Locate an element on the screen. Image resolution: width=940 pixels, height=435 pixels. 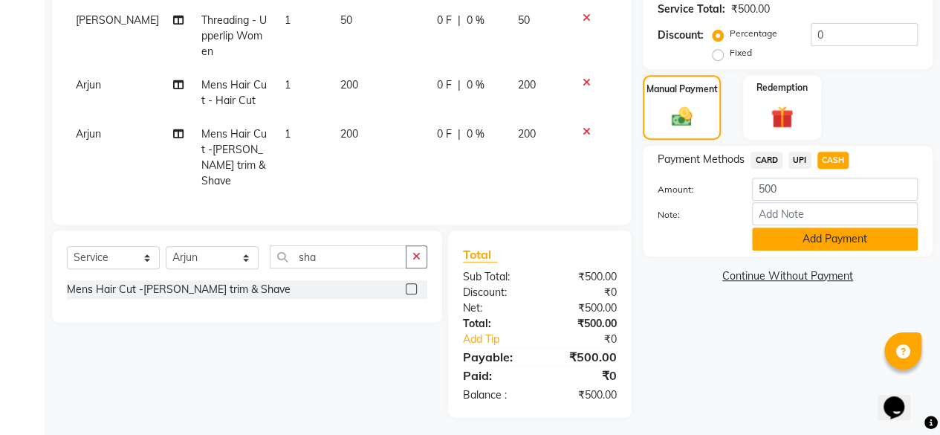
div: Balance : is located at coordinates (496, 395).